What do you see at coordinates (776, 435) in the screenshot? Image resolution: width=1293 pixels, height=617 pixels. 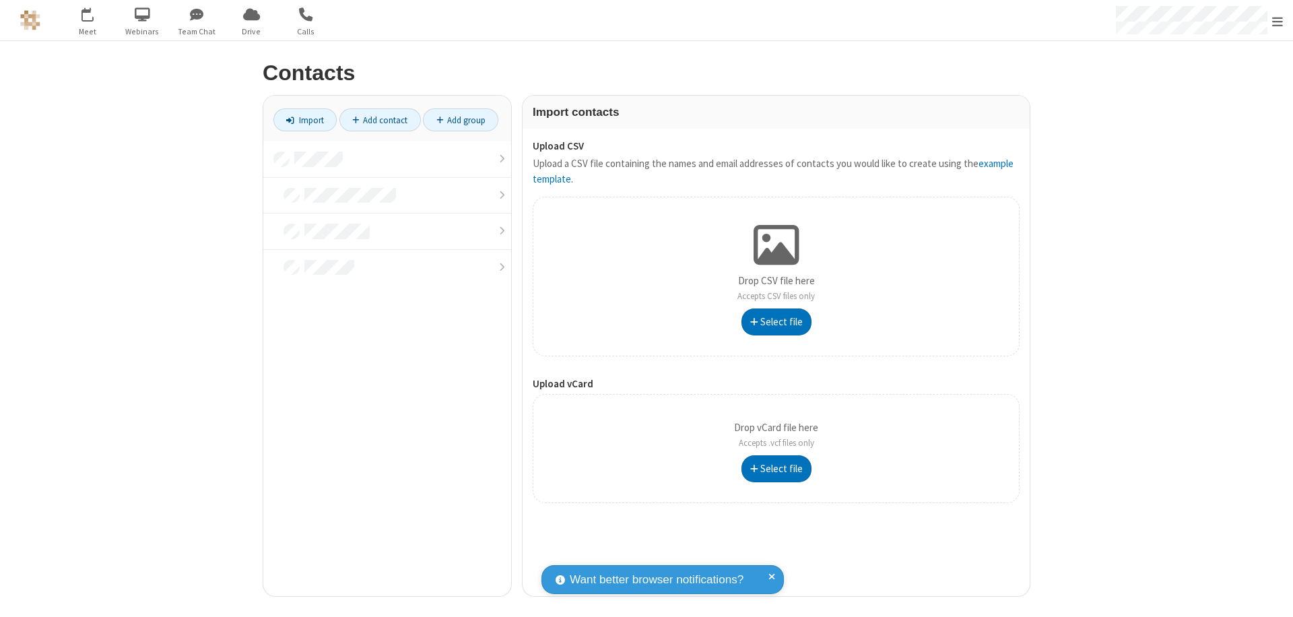 I see `p: Drop vCard file here` at bounding box center [776, 435].